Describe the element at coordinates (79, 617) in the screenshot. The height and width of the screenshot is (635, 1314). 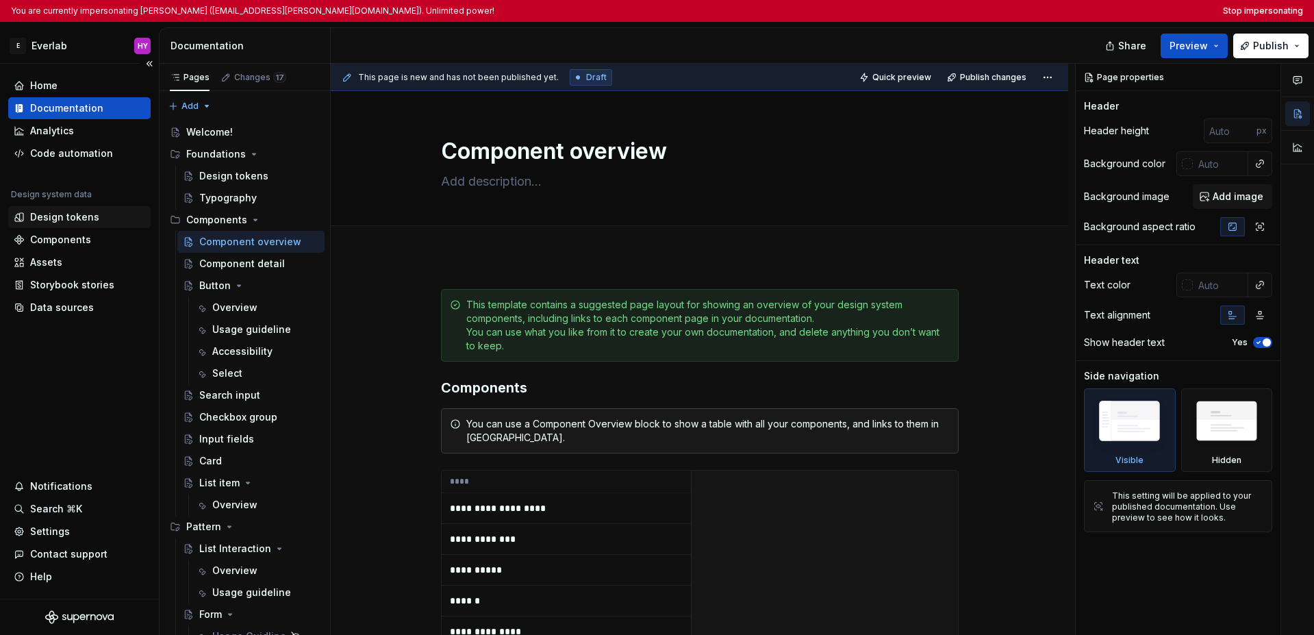
I see `svg: Supernova Logo` at that location.